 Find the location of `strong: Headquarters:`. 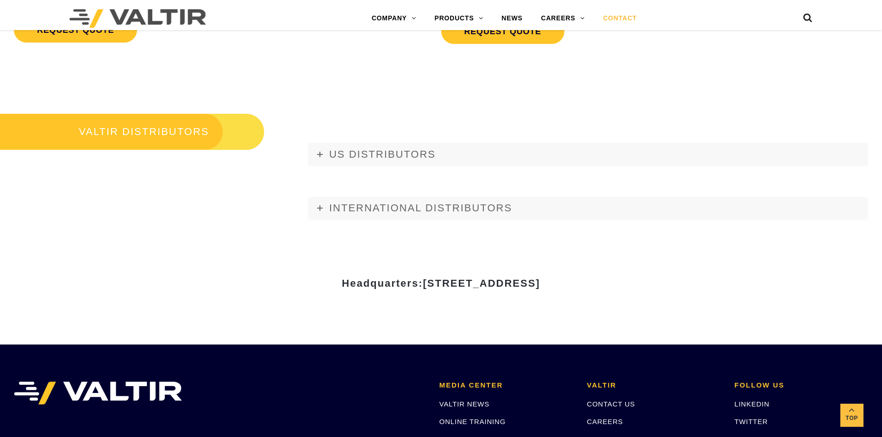

strong: Headquarters: is located at coordinates (441, 283).